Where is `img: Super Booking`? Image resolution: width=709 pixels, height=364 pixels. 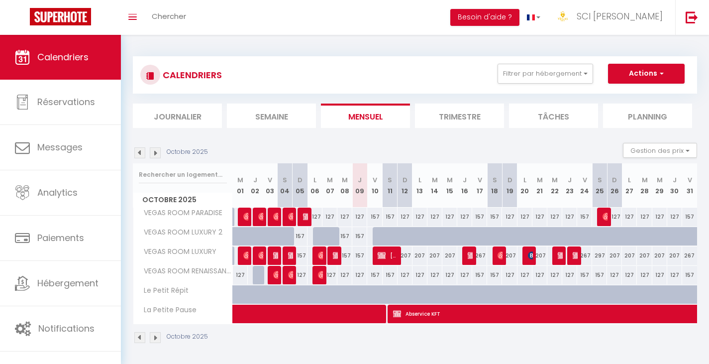
img: Super Booking is located at coordinates (60, 16).